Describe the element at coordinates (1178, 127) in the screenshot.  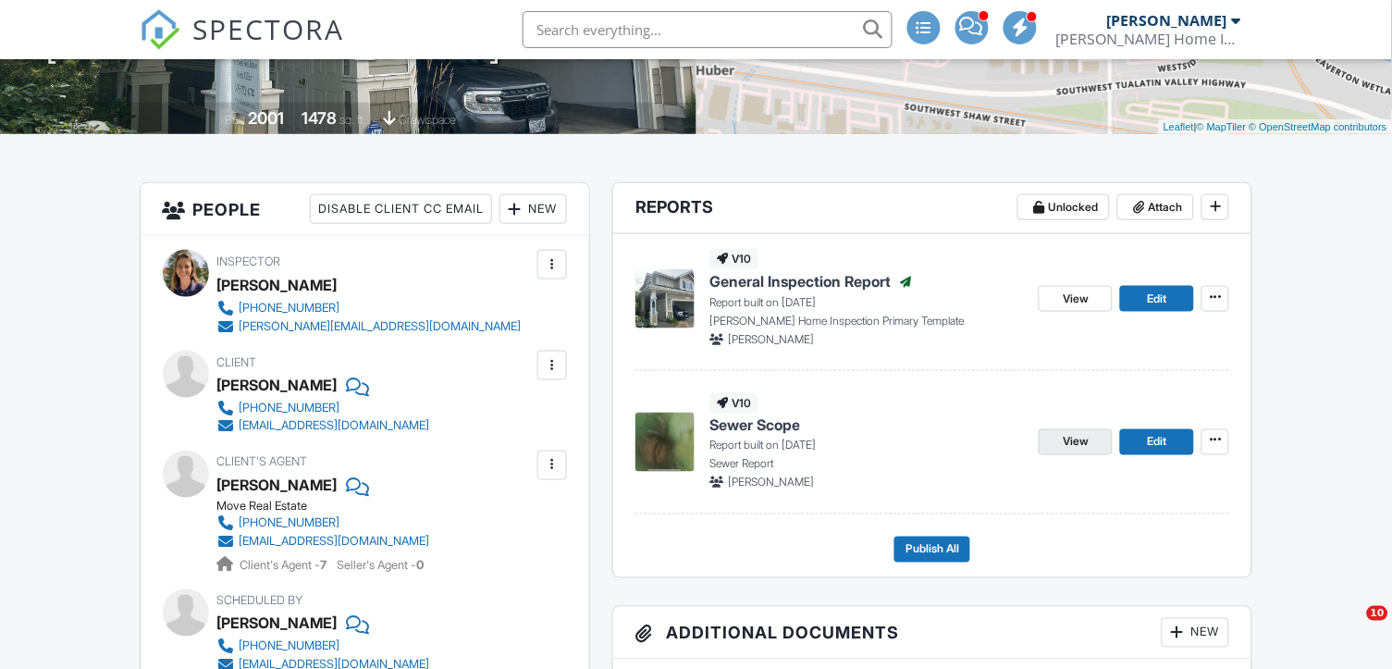
I see `a: Leaflet` at that location.